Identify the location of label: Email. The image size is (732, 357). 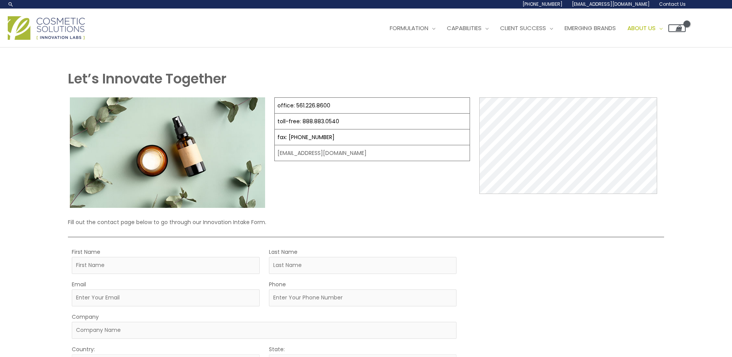
(79, 284).